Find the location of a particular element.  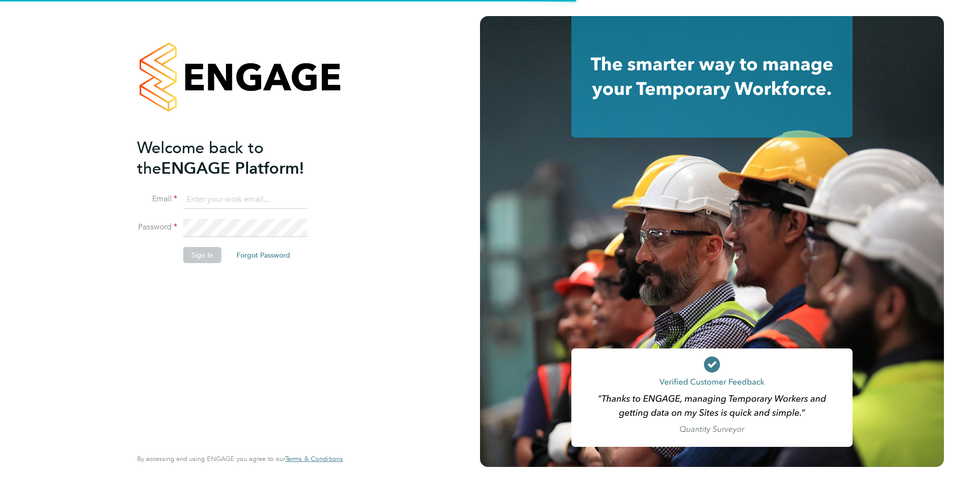

button: Forgot Password is located at coordinates (263, 255).